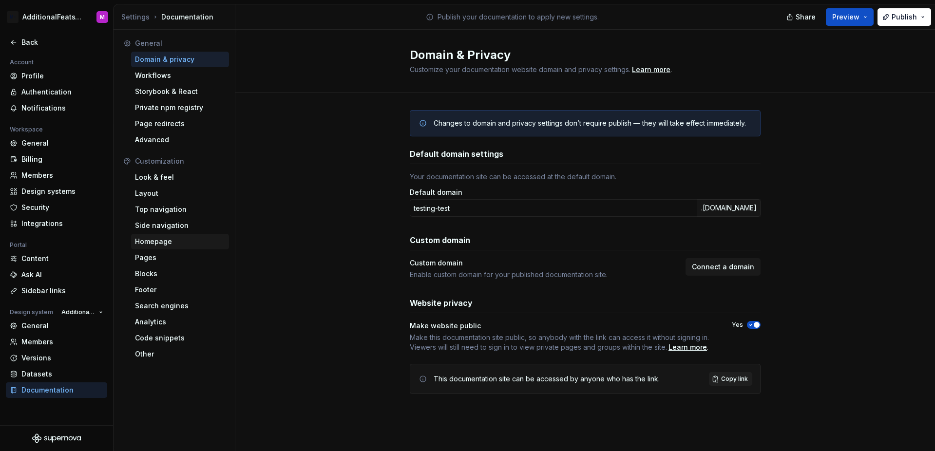 The image size is (935, 451). What do you see at coordinates (850, 17) in the screenshot?
I see `button: Preview` at bounding box center [850, 17].